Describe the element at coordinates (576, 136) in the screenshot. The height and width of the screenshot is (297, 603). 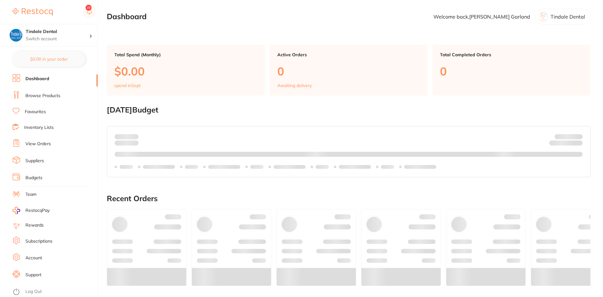
I see `strong: $NaN` at that location.